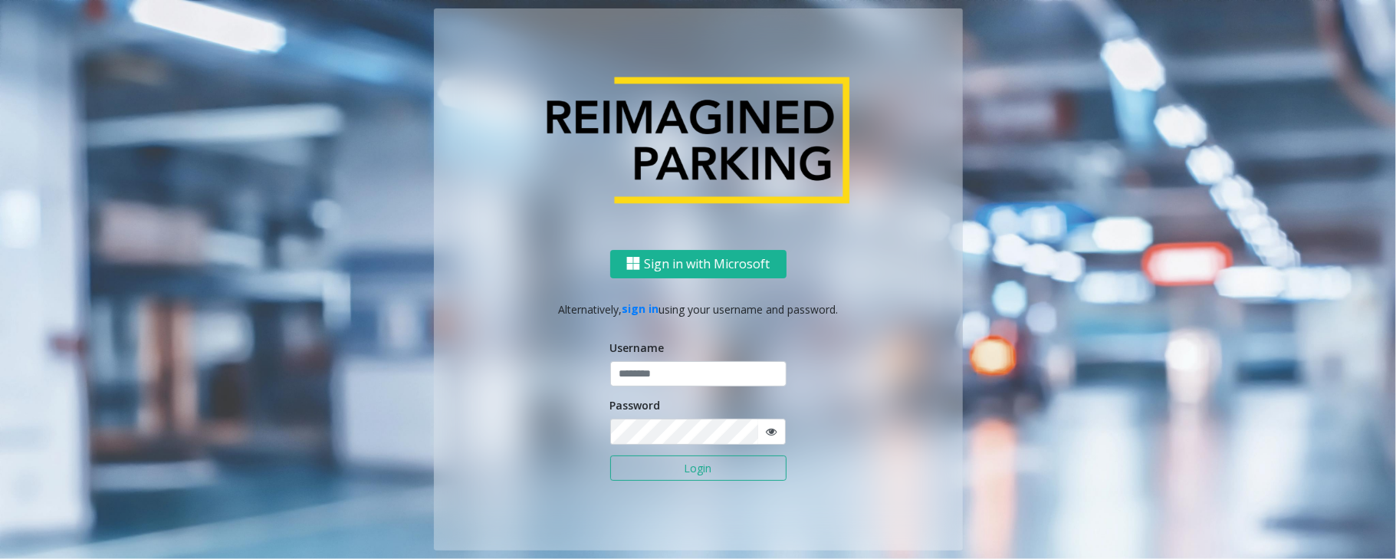 The image size is (1396, 559). I want to click on label: Password, so click(636, 405).